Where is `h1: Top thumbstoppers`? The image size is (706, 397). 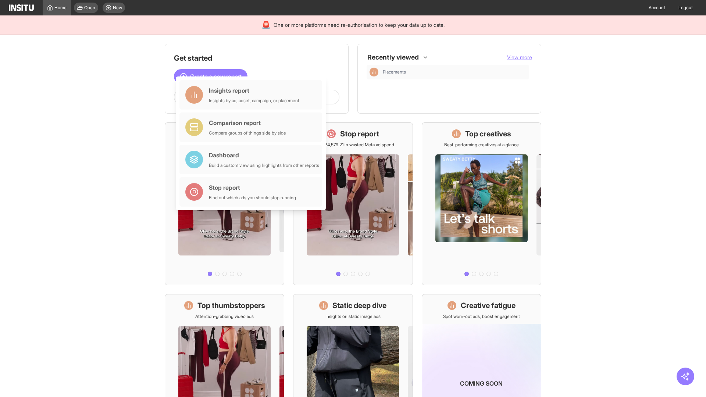
h1: Top thumbstoppers is located at coordinates (231, 306).